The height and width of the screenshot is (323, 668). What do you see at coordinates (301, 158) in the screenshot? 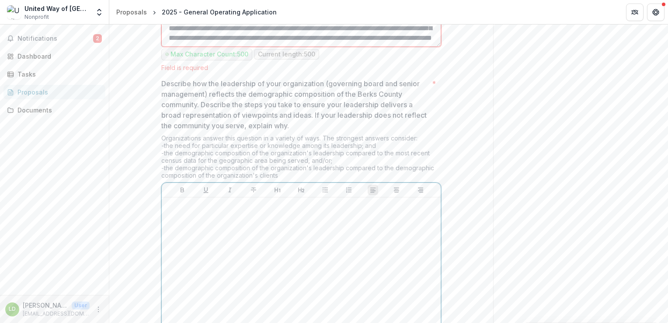
I see `div: Organizations answer this question in a variety of ways. The strongest answers consider: -the nee...` at bounding box center [301, 158].